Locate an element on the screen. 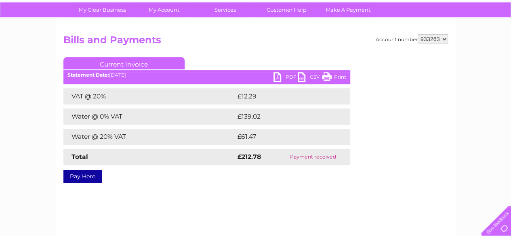 This screenshot has height=236, width=511. td: Water @ 0% VAT is located at coordinates (149, 117).